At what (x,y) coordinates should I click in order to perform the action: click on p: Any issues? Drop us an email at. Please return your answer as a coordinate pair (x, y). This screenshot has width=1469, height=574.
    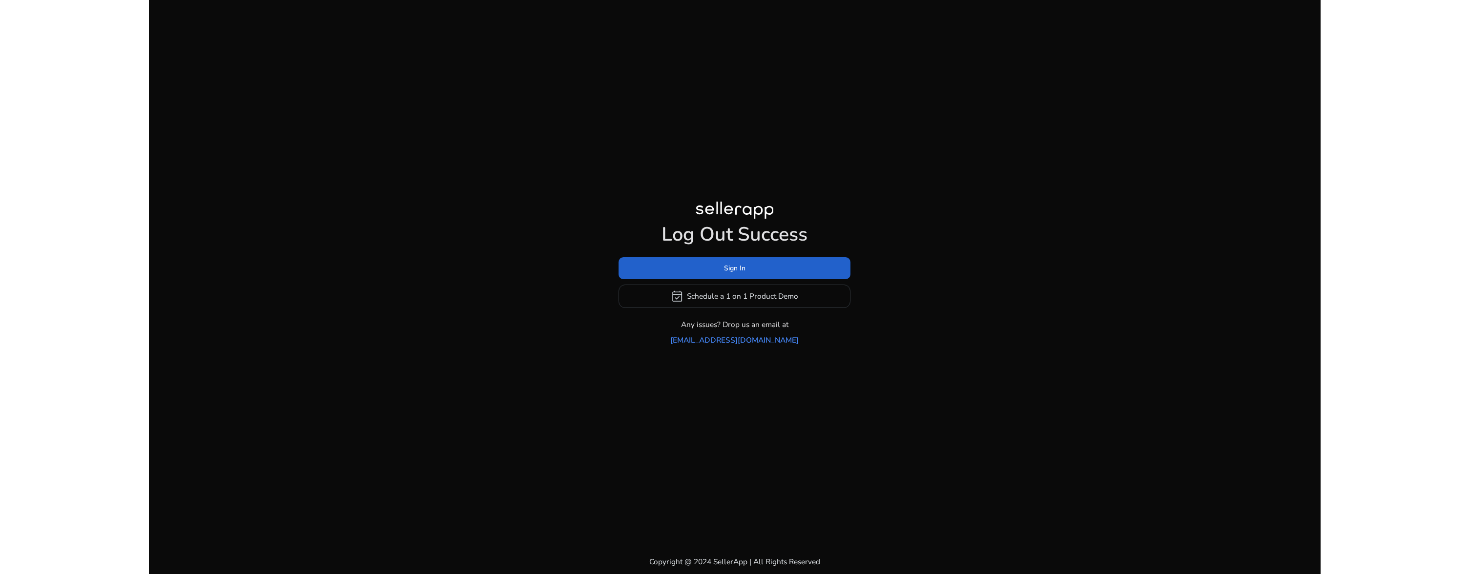
    Looking at the image, I should click on (735, 324).